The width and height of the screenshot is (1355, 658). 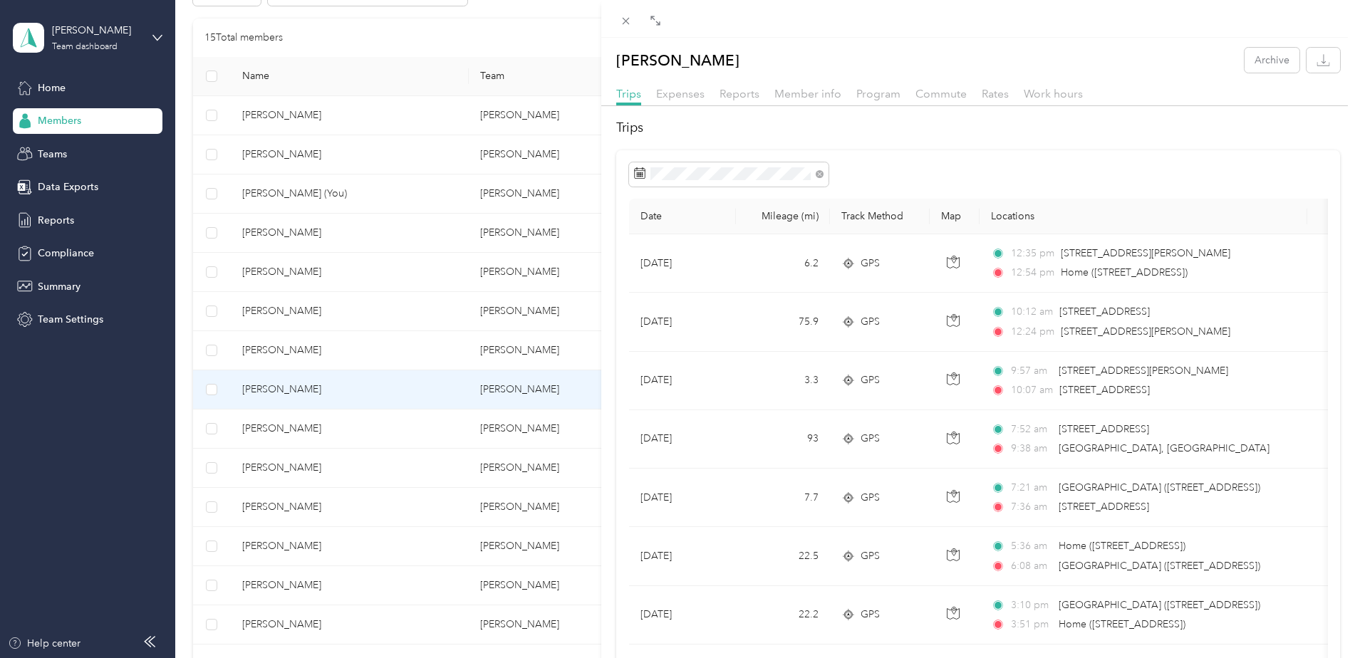 What do you see at coordinates (808, 93) in the screenshot?
I see `span: Member info` at bounding box center [808, 93].